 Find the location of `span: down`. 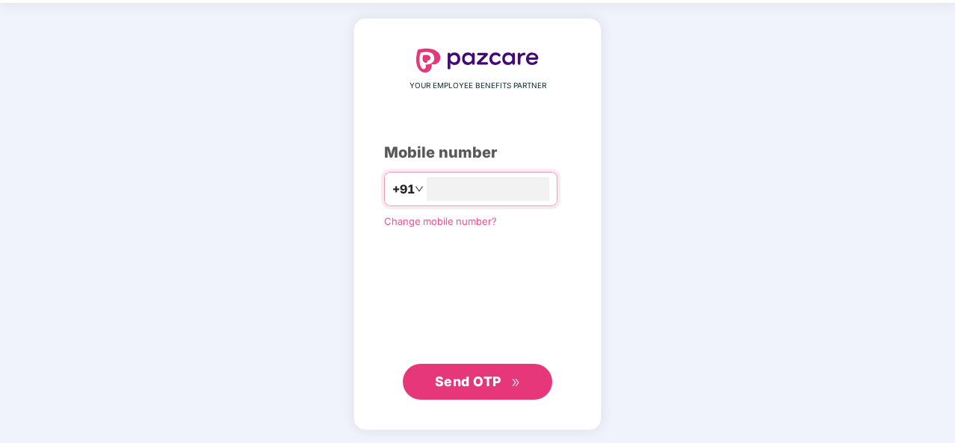

span: down is located at coordinates (419, 189).